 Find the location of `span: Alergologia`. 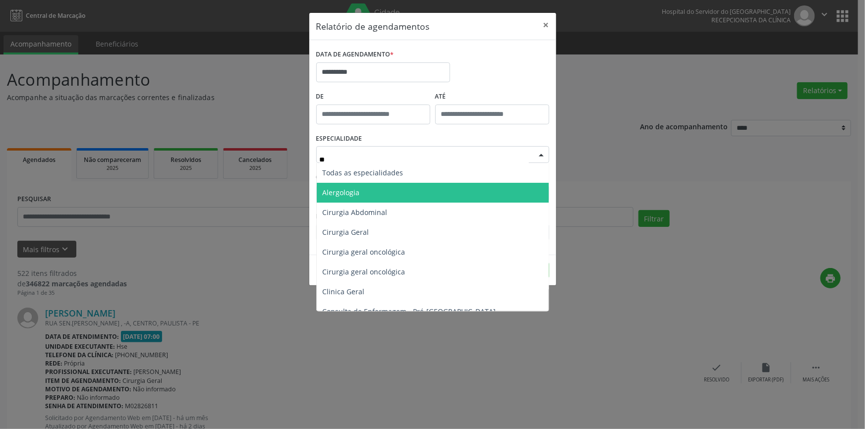

span: Alergologia is located at coordinates (341, 192).